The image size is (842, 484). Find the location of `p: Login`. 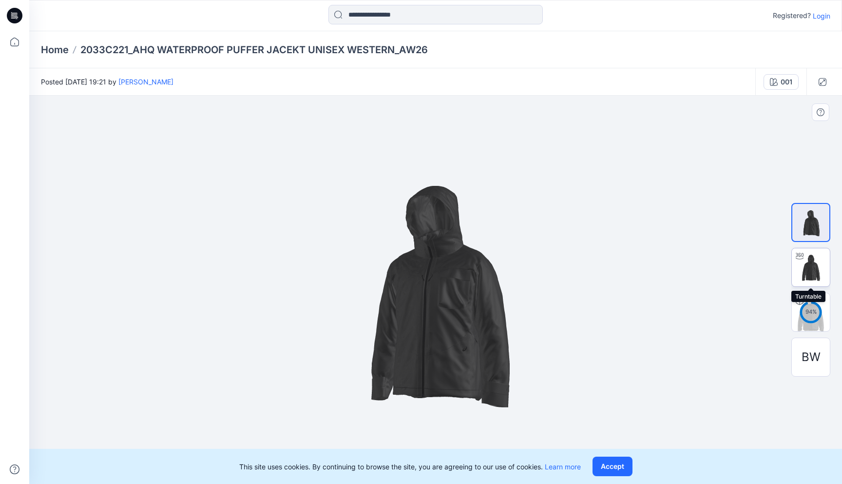

p: Login is located at coordinates (822, 16).